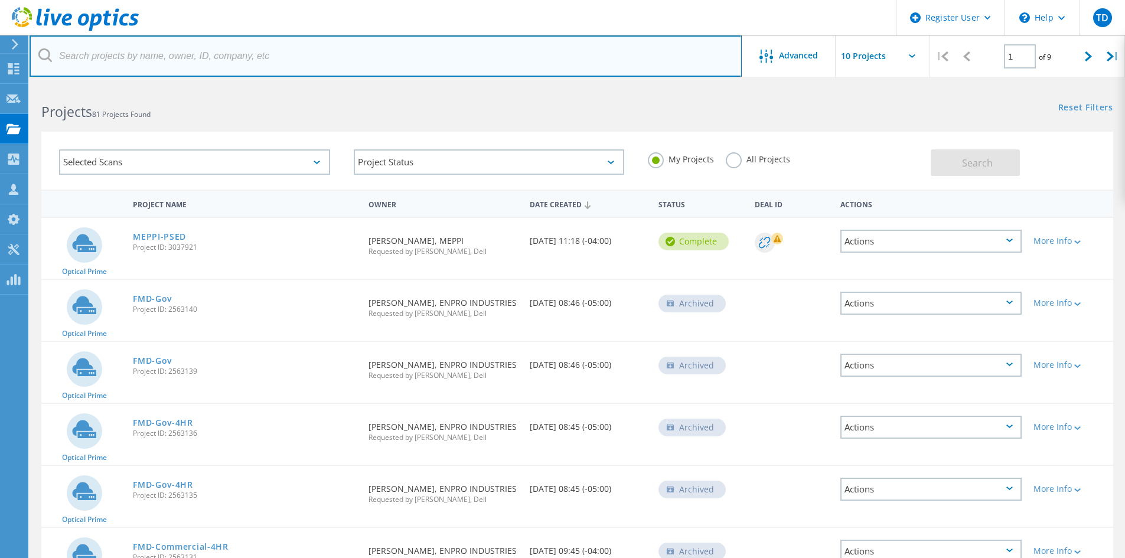  I want to click on span: Search, so click(977, 163).